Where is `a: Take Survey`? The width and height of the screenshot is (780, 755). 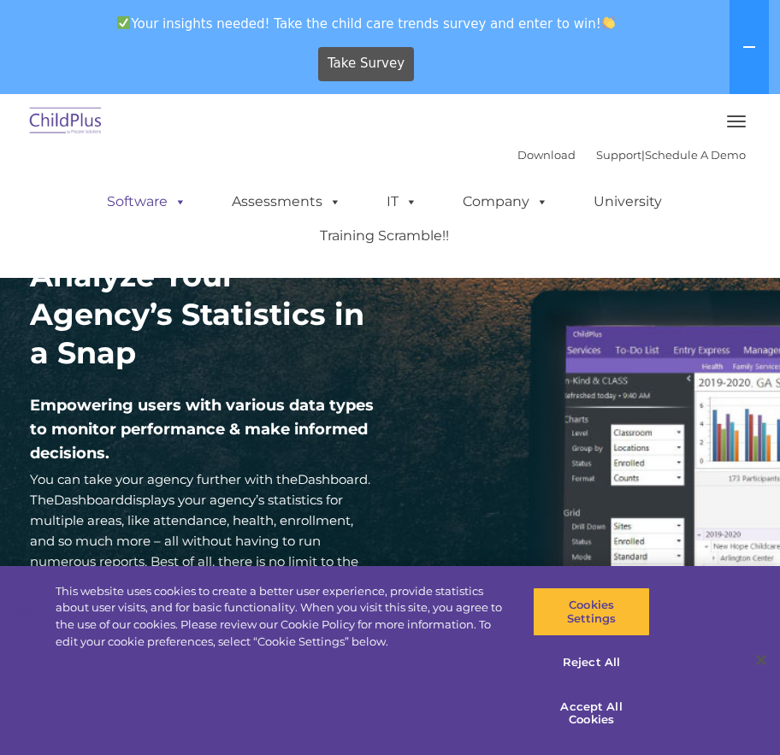 a: Take Survey is located at coordinates (366, 64).